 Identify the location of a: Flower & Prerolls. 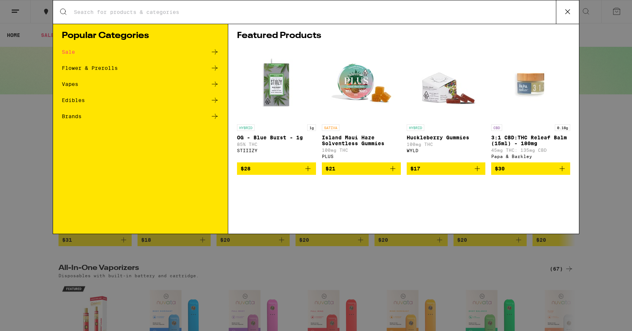
(141, 68).